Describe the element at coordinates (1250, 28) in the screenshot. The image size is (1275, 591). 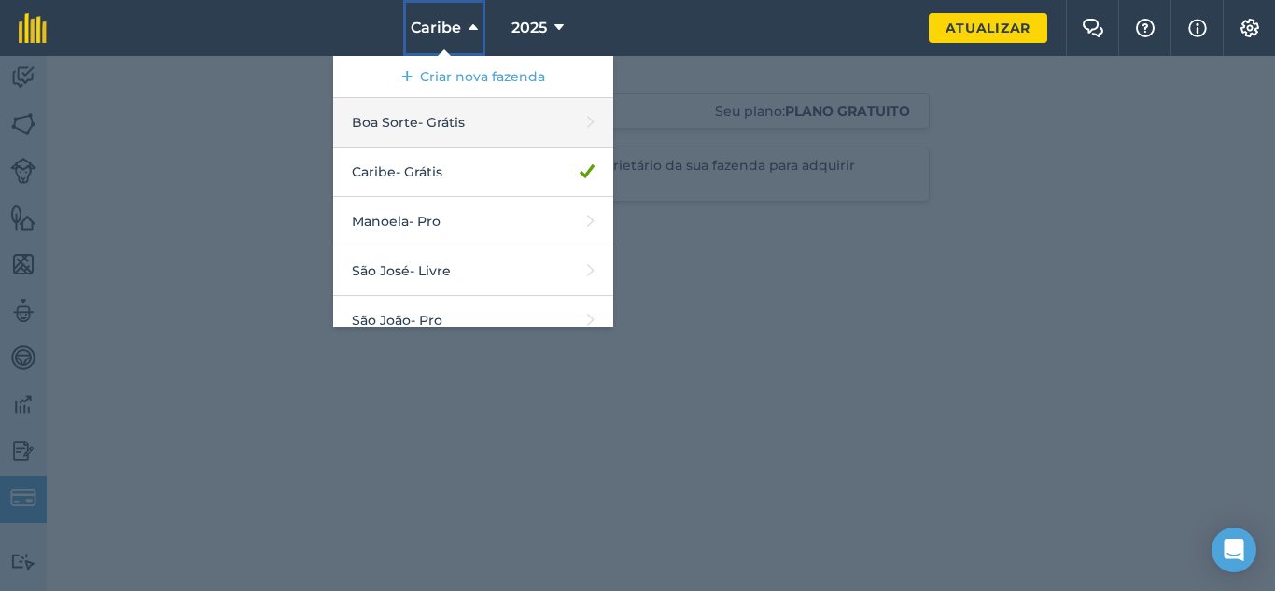
I see `img: Um ícone de engrenagem` at that location.